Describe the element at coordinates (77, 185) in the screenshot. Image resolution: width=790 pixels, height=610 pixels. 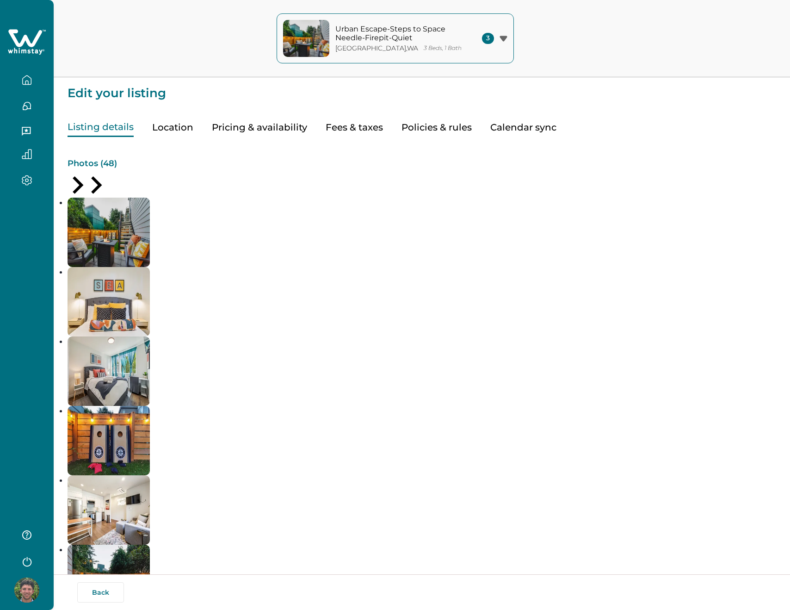
I see `button: Previous slide` at that location.